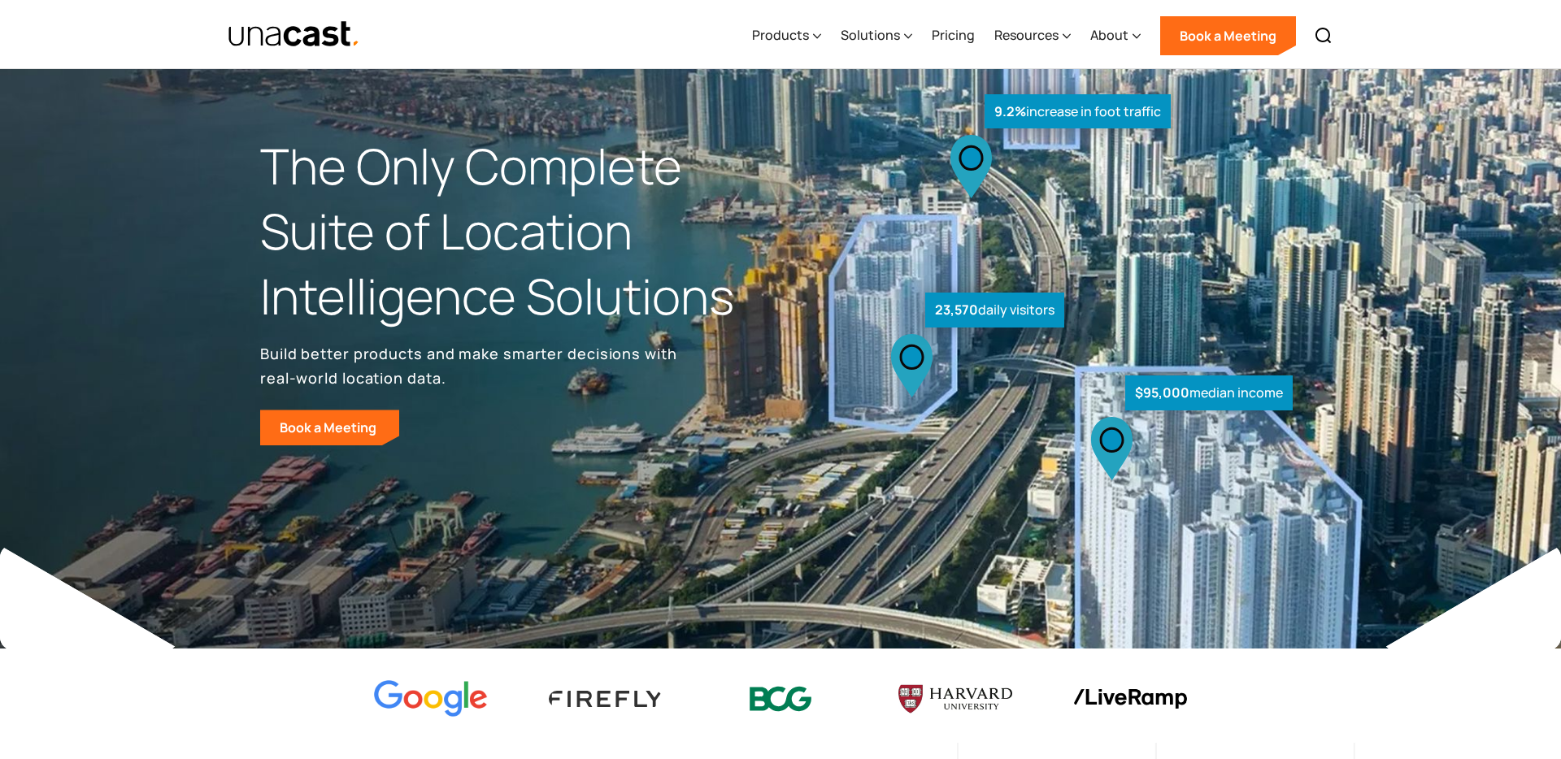  What do you see at coordinates (1209, 393) in the screenshot?
I see `div: median income` at bounding box center [1209, 393].